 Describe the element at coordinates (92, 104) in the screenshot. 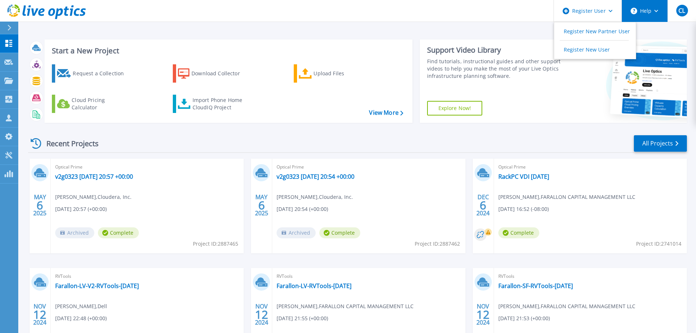

I see `a: Cloud Pricing Calculator` at that location.